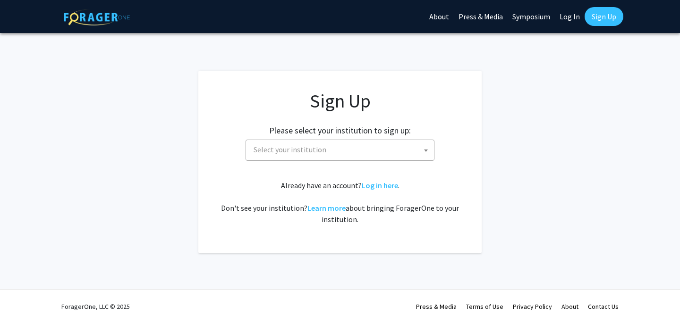  Describe the element at coordinates (532, 307) in the screenshot. I see `a: Privacy Policy` at that location.